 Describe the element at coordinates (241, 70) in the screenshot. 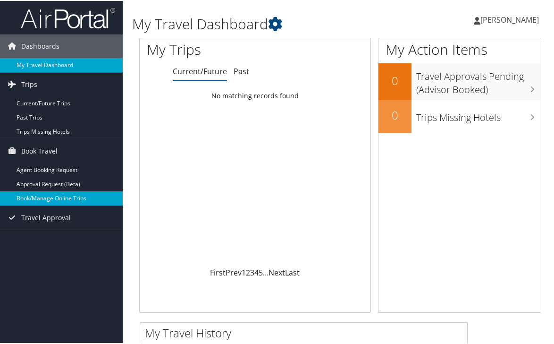

I see `a: Past` at that location.